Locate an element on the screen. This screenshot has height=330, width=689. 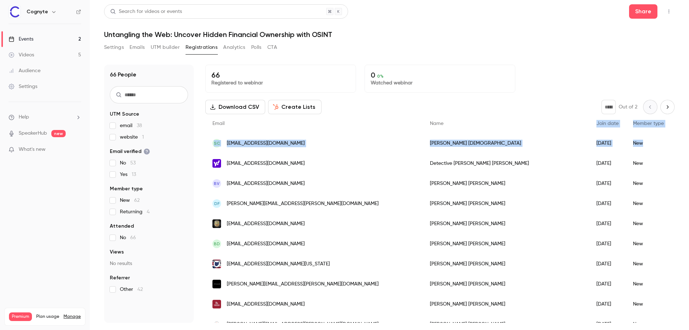
span: Name is located at coordinates (437, 123).